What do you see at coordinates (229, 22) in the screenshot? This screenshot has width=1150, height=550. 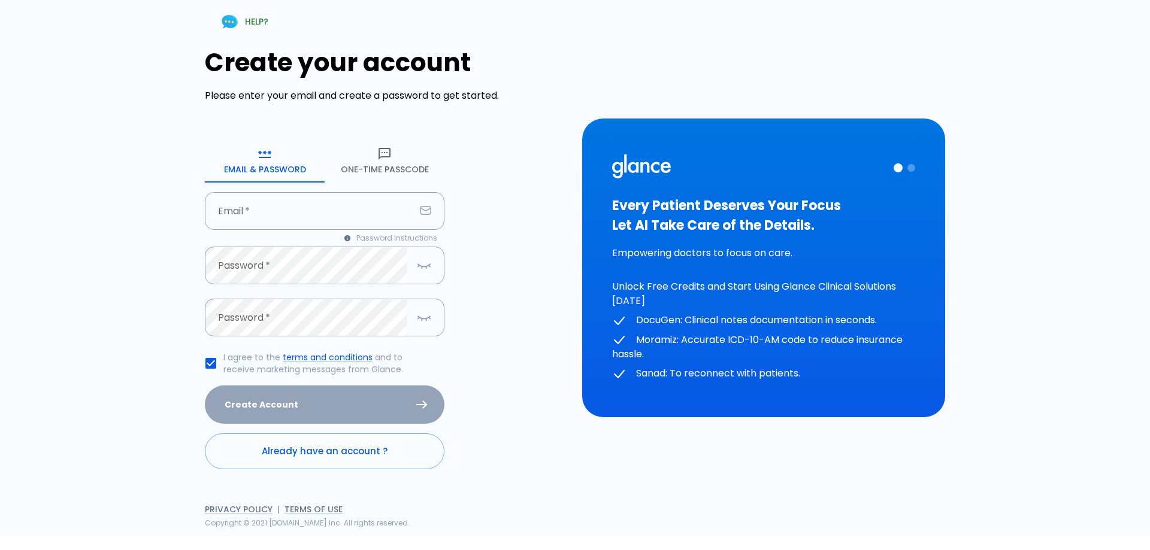 I see `img: Chat Support` at bounding box center [229, 22].